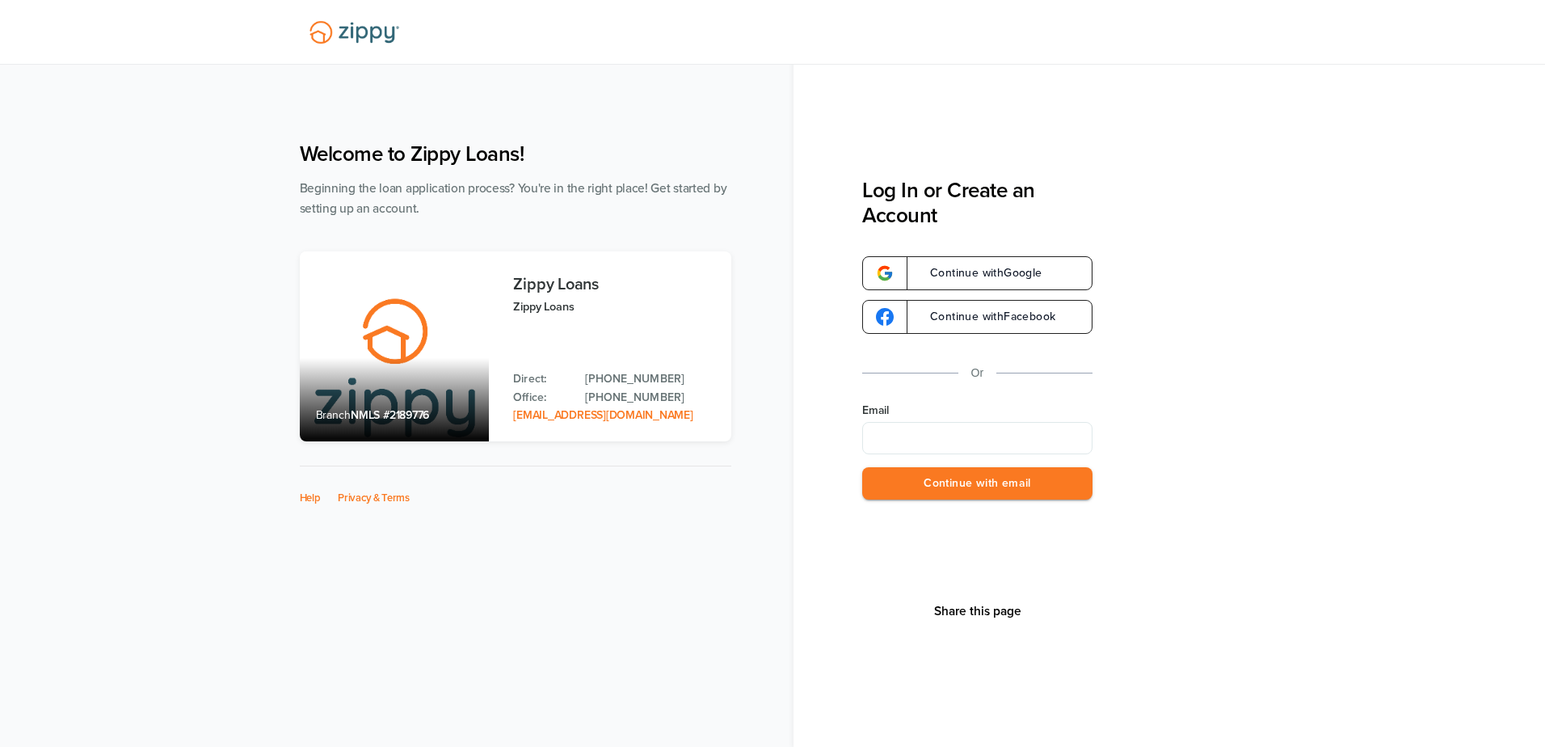 This screenshot has width=1545, height=747. What do you see at coordinates (373, 498) in the screenshot?
I see `a: Privacy & Terms` at bounding box center [373, 498].